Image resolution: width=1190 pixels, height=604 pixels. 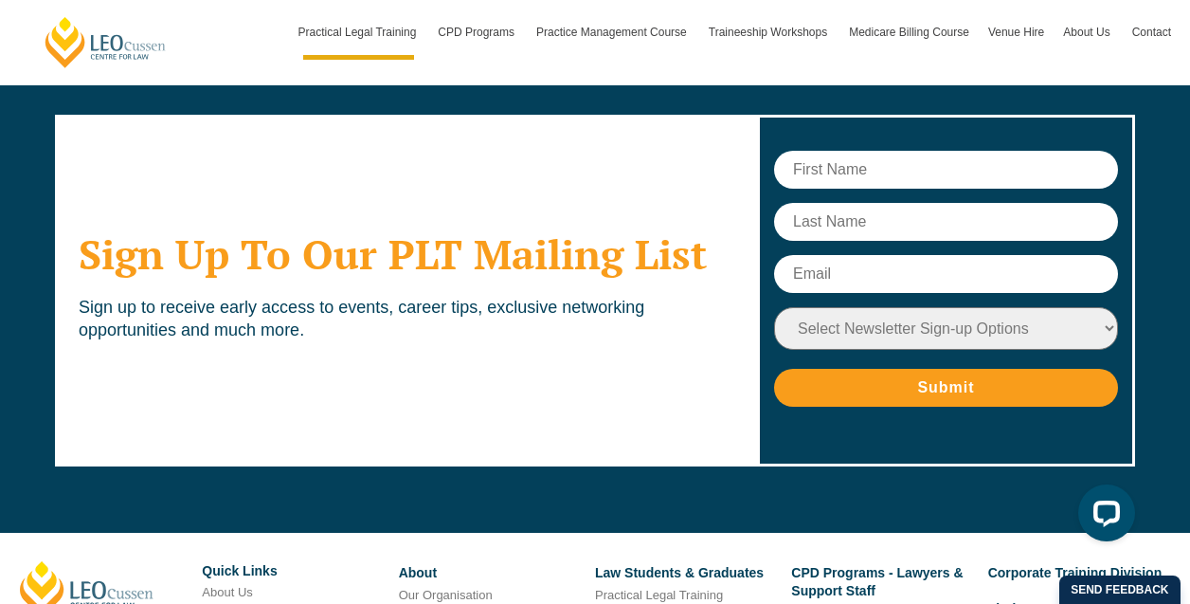 I want to click on a: Contact, so click(x=1151, y=32).